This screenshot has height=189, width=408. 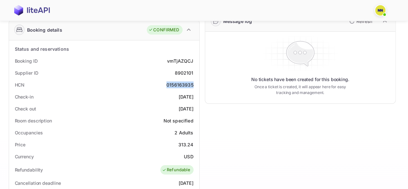 I want to click on div: Cancellation deadline, so click(x=38, y=183).